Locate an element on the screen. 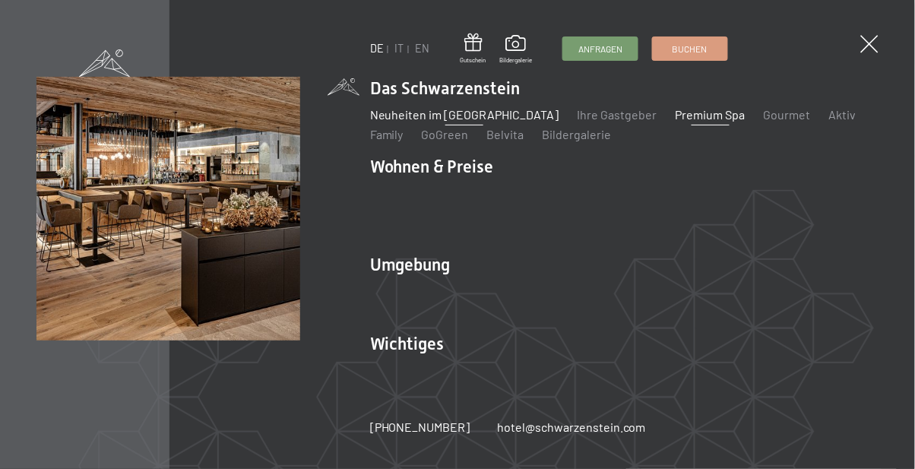 This screenshot has width=915, height=469. a: Ihre Gastgeber is located at coordinates (617, 114).